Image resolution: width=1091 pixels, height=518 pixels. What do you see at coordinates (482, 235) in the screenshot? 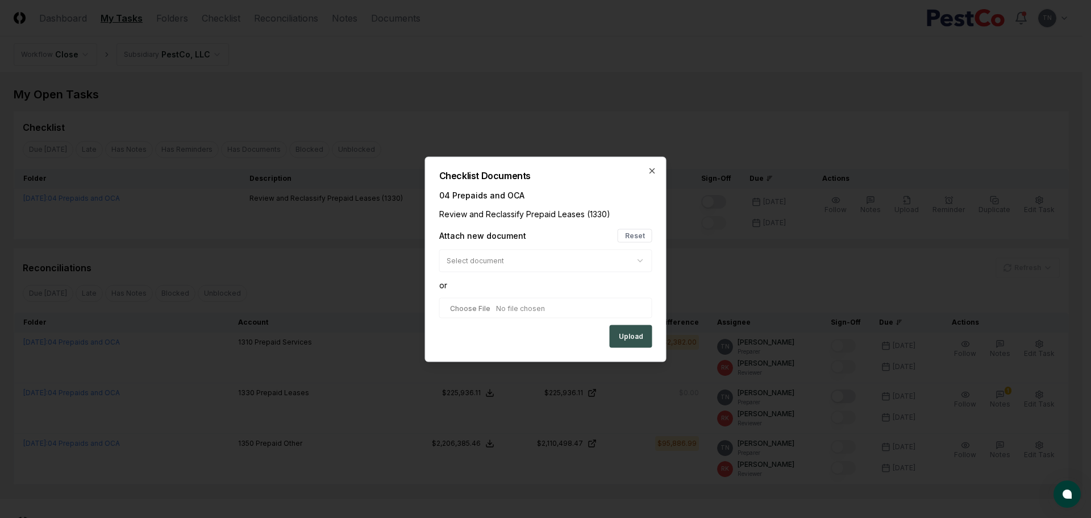
I see `div: Attach new document` at bounding box center [482, 235].